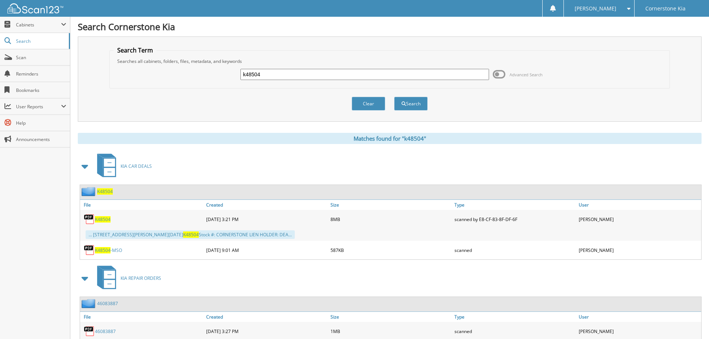  Describe the element at coordinates (38, 25) in the screenshot. I see `span: Cabinets` at that location.